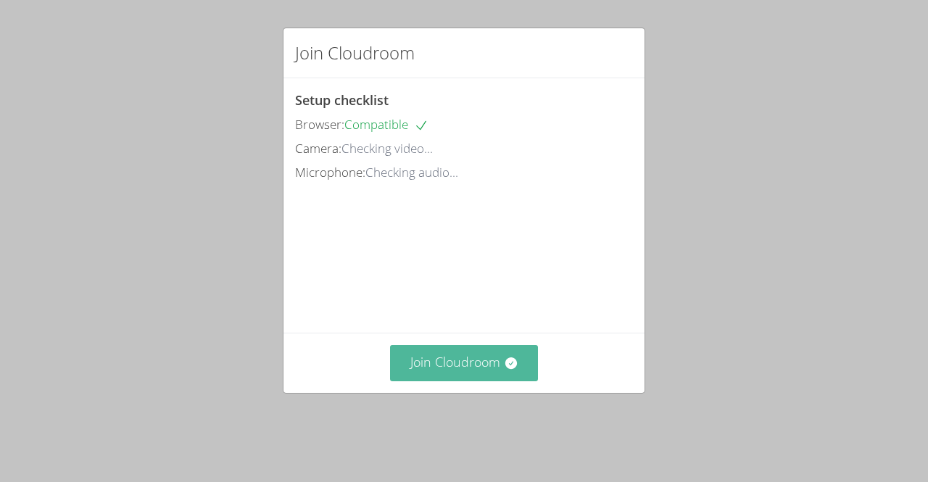 The width and height of the screenshot is (928, 482). I want to click on span: Checking audio..., so click(412, 172).